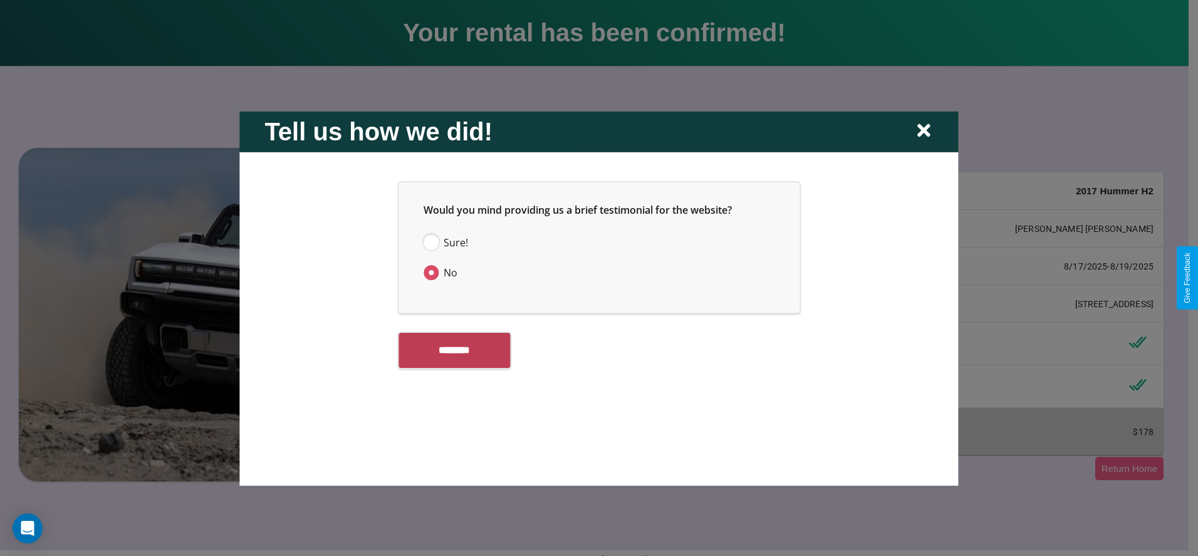 This screenshot has width=1198, height=556. What do you see at coordinates (378, 131) in the screenshot?
I see `h2: Tell us how we did!` at bounding box center [378, 131].